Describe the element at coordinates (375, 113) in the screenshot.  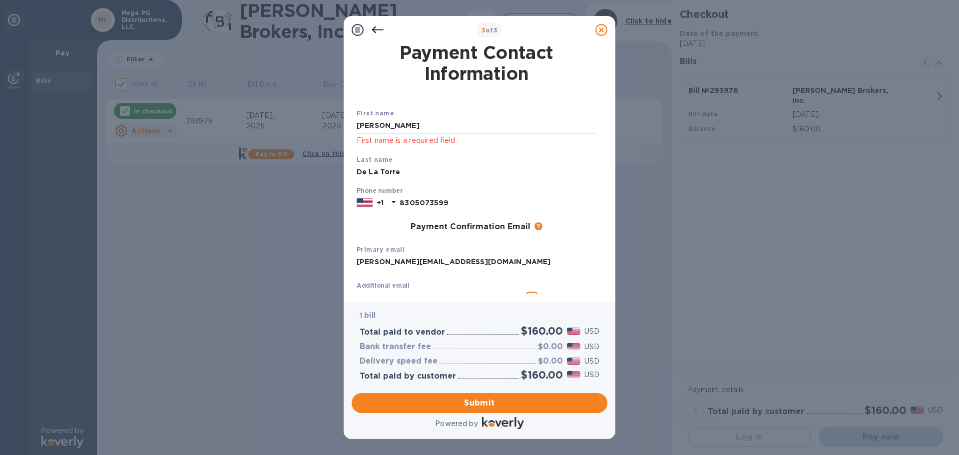
I see `b: First name` at that location.